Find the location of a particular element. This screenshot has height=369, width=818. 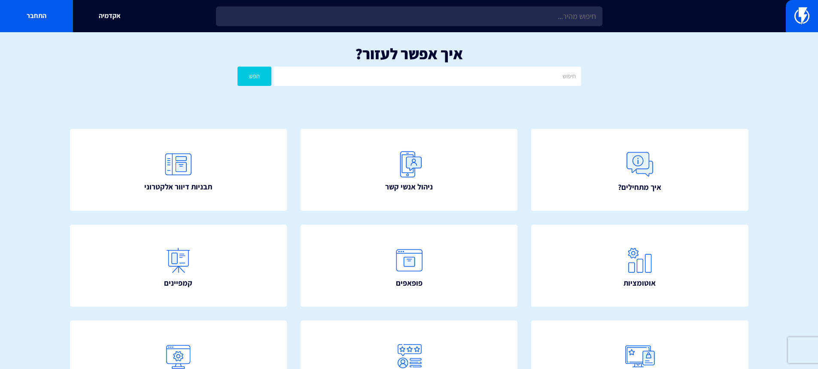

input: חיפוש מהיר... is located at coordinates (409, 16).